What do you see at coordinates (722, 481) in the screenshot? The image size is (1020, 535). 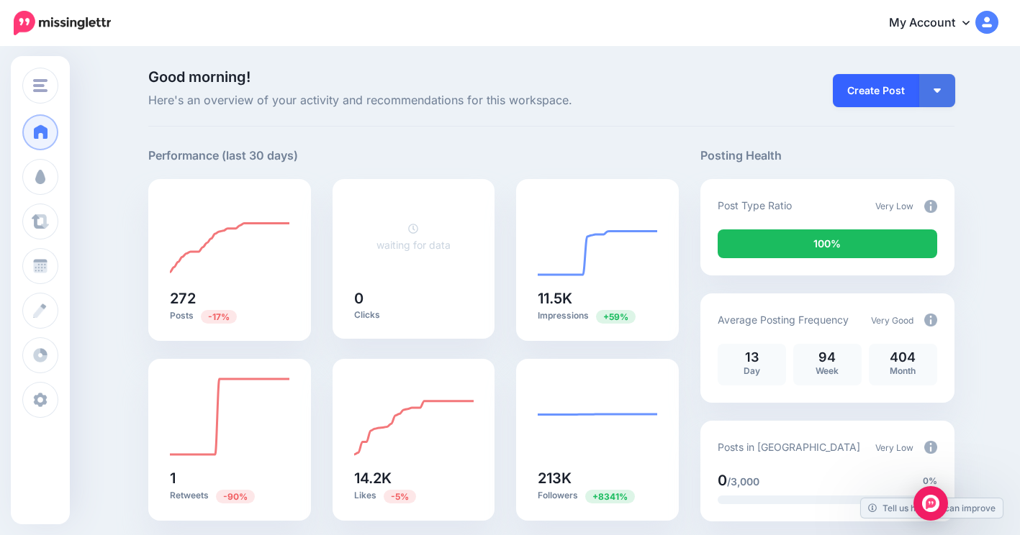 I see `span: 0` at bounding box center [722, 481].